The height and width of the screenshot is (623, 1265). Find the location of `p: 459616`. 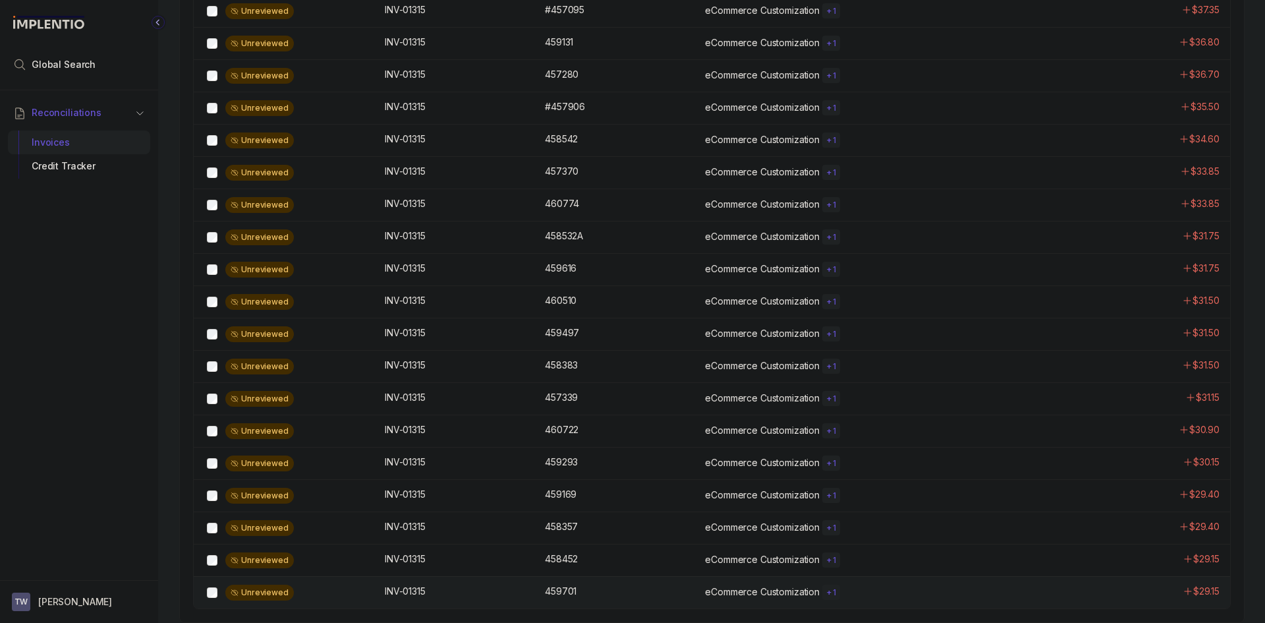

p: 459616 is located at coordinates (561, 268).